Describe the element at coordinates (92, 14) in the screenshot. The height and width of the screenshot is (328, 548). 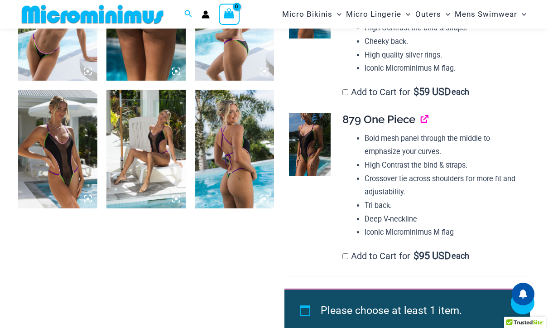
I see `img: MM SHOP LOGO FLAT` at that location.